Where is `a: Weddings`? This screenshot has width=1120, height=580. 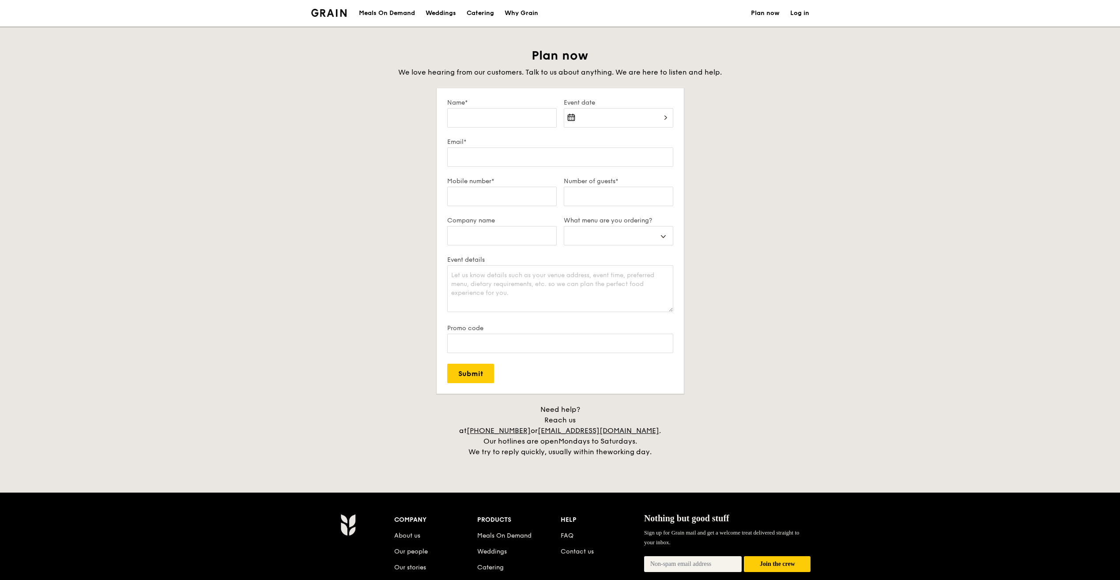 a: Weddings is located at coordinates (492, 552).